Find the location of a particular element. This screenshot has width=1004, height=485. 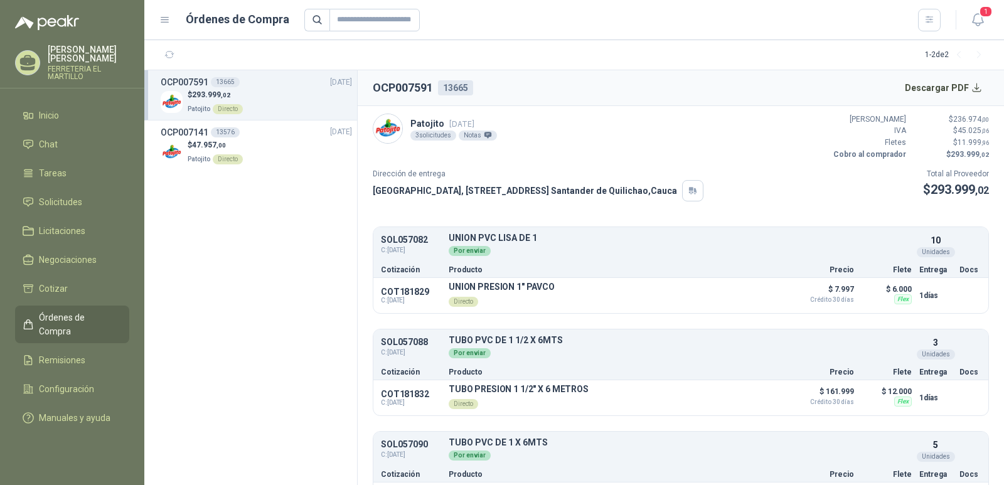

div: 13576 is located at coordinates (225, 132).